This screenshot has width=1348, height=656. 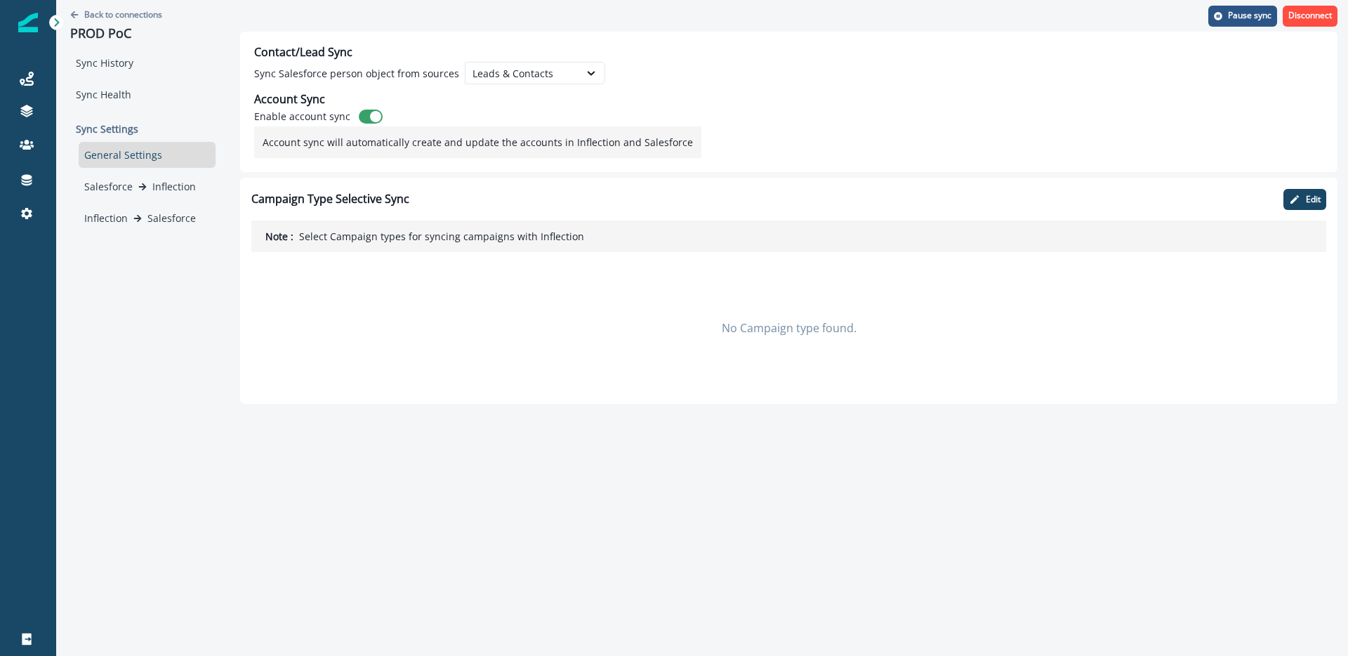 What do you see at coordinates (789, 328) in the screenshot?
I see `div: No Campaign type found.` at bounding box center [789, 328].